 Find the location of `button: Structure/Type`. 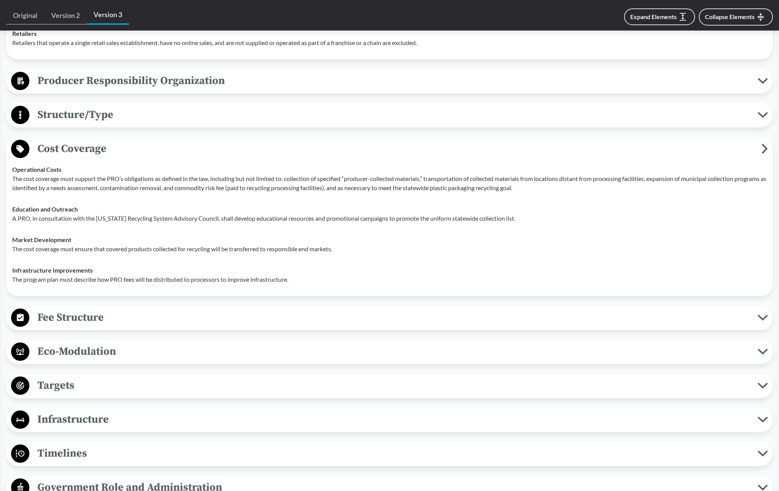

button: Structure/Type is located at coordinates (389, 115).